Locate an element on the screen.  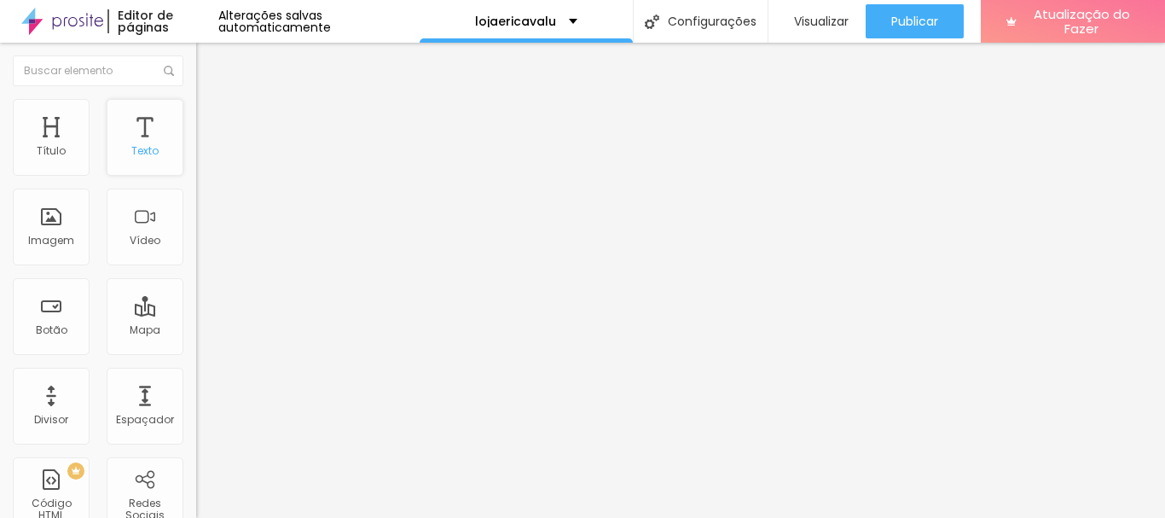
font: Configurações is located at coordinates (712, 21).